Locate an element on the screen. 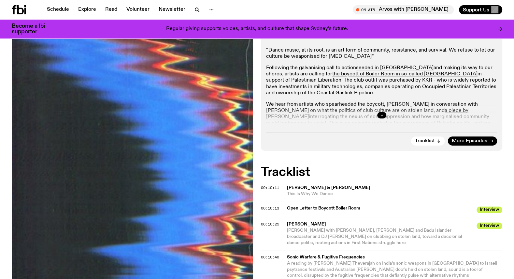  button: 00:10:40 is located at coordinates (270, 257).